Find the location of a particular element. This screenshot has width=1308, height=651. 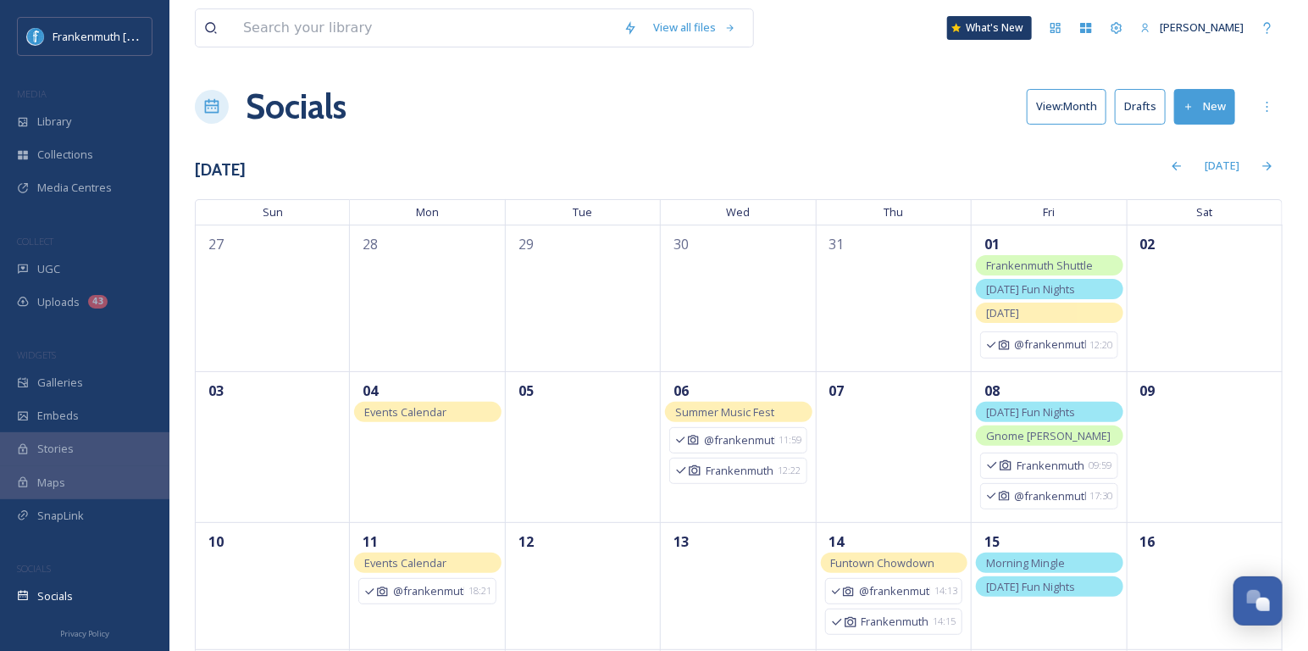

span: Thu is located at coordinates (894, 212).